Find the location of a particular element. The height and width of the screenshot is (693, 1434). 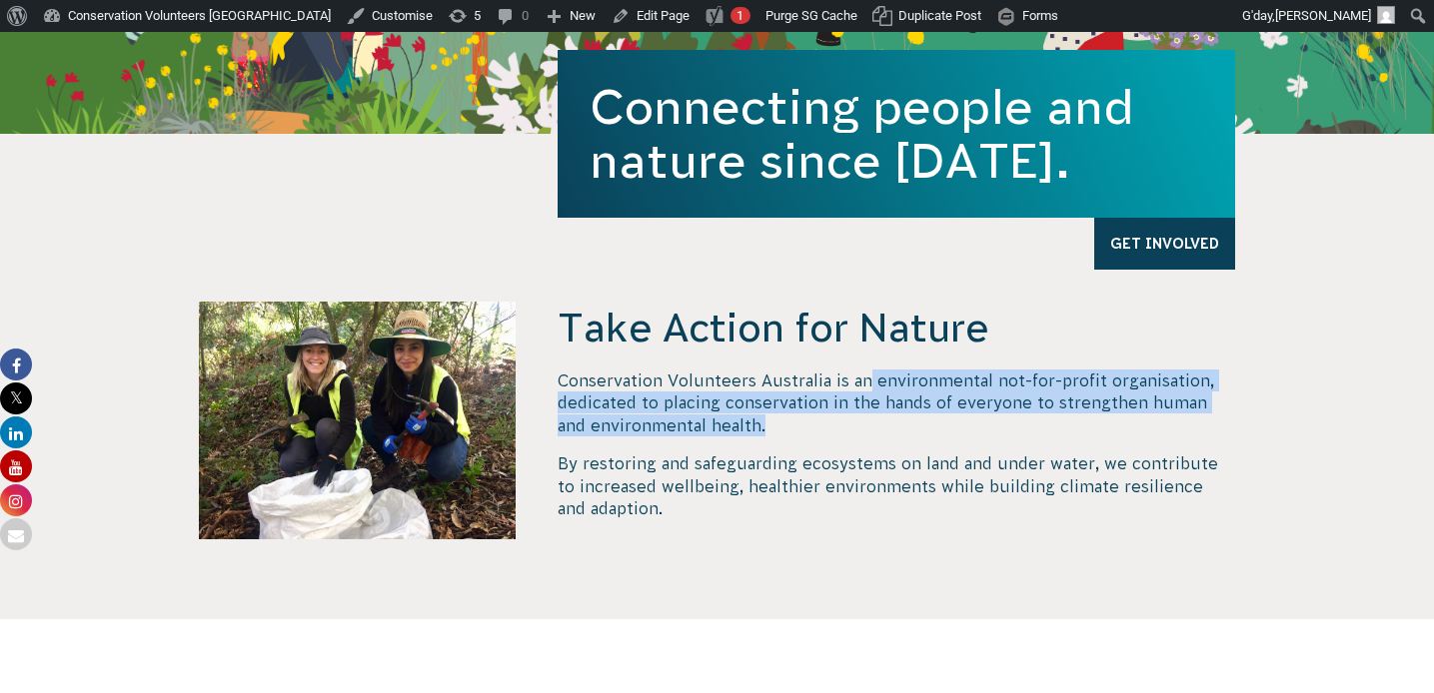

a: Get Involved is located at coordinates (1164, 244).